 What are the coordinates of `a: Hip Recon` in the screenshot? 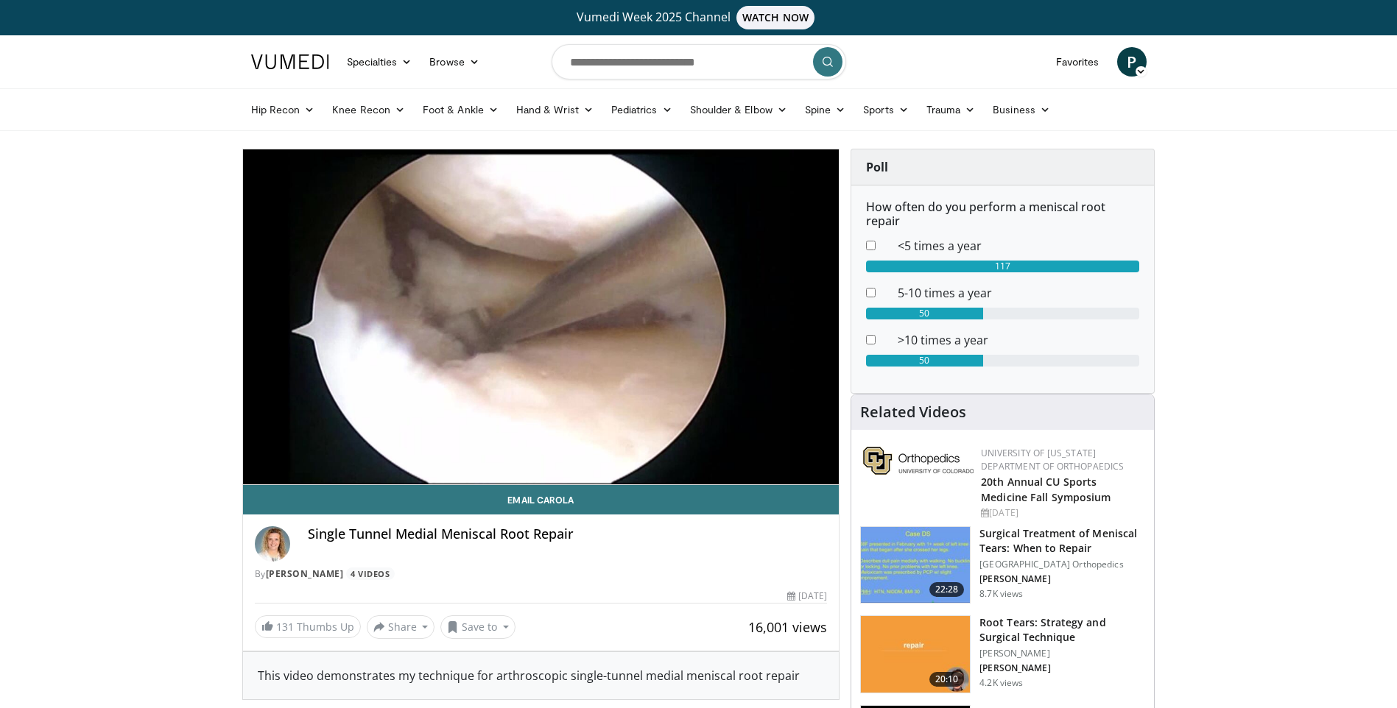 It's located at (283, 110).